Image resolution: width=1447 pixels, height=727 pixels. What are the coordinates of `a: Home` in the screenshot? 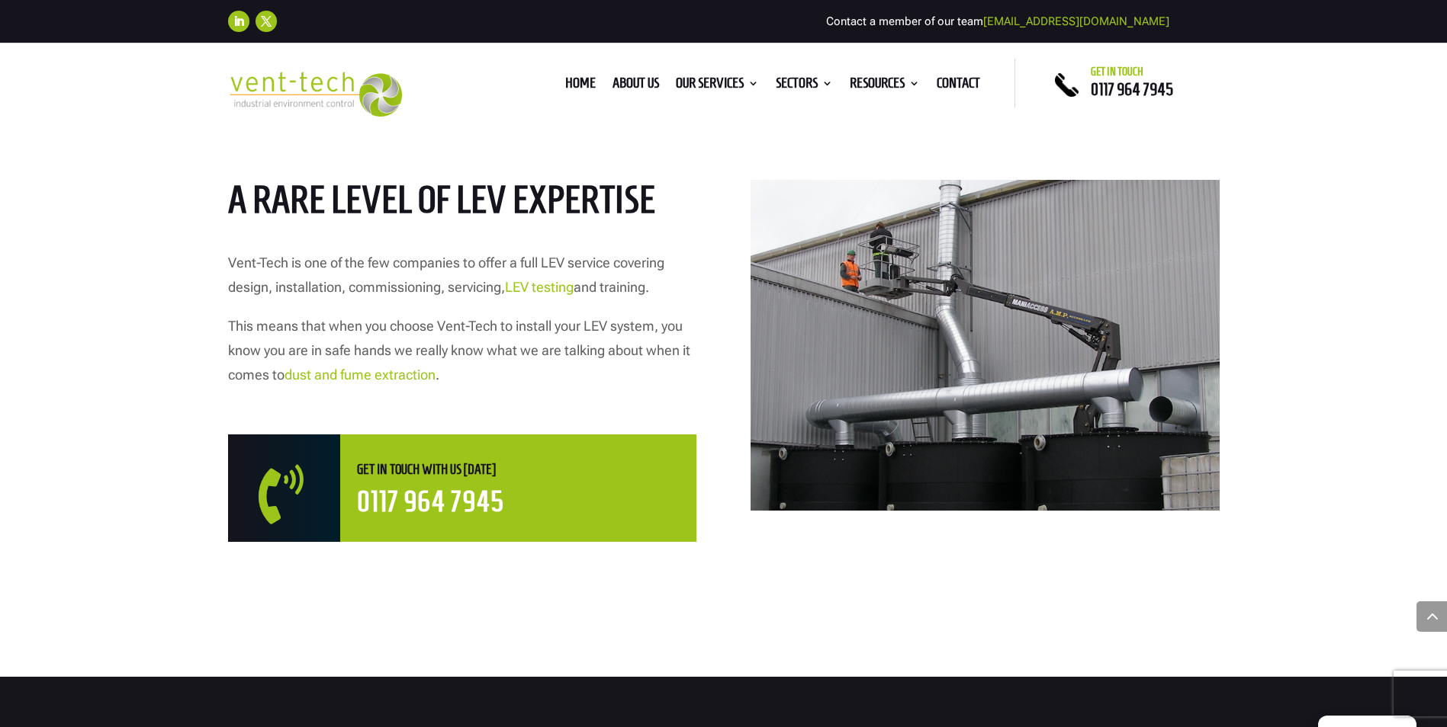 It's located at (580, 86).